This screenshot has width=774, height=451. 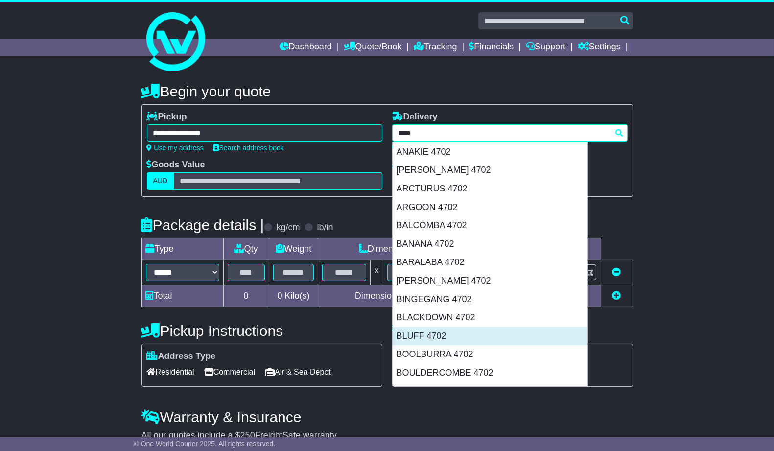 I want to click on a: Add new item, so click(x=617, y=296).